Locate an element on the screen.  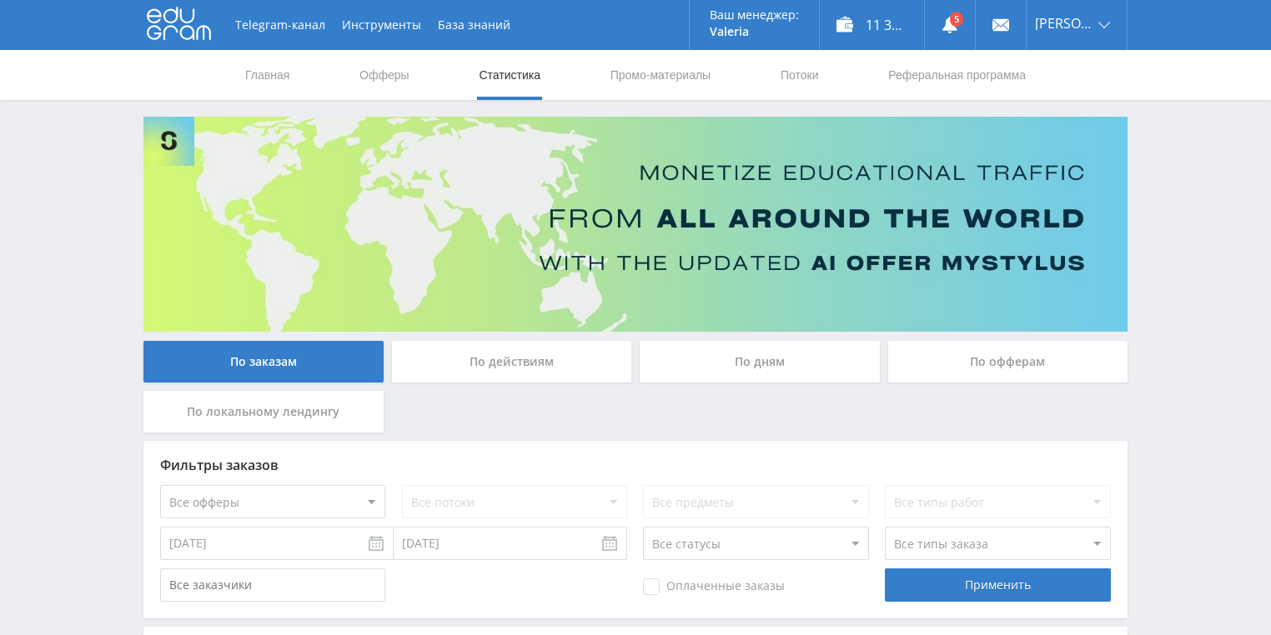
a: Потоки is located at coordinates (800, 75).